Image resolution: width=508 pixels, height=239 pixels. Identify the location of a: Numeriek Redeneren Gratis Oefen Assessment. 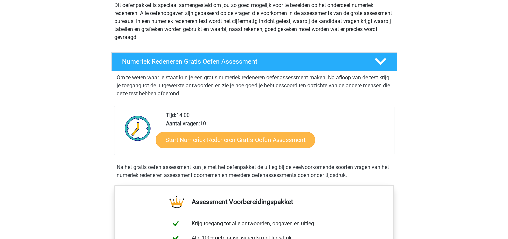
(254, 61).